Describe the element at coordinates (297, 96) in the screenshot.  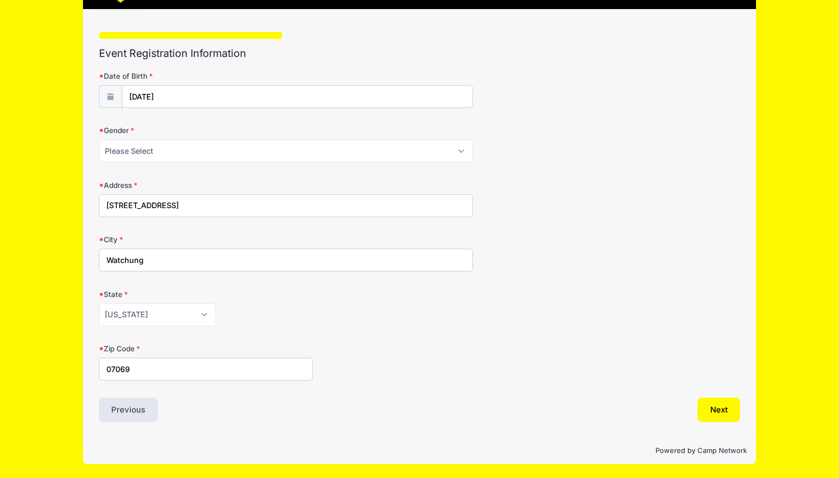
I see `input: mm/dd/yyyy` at that location.